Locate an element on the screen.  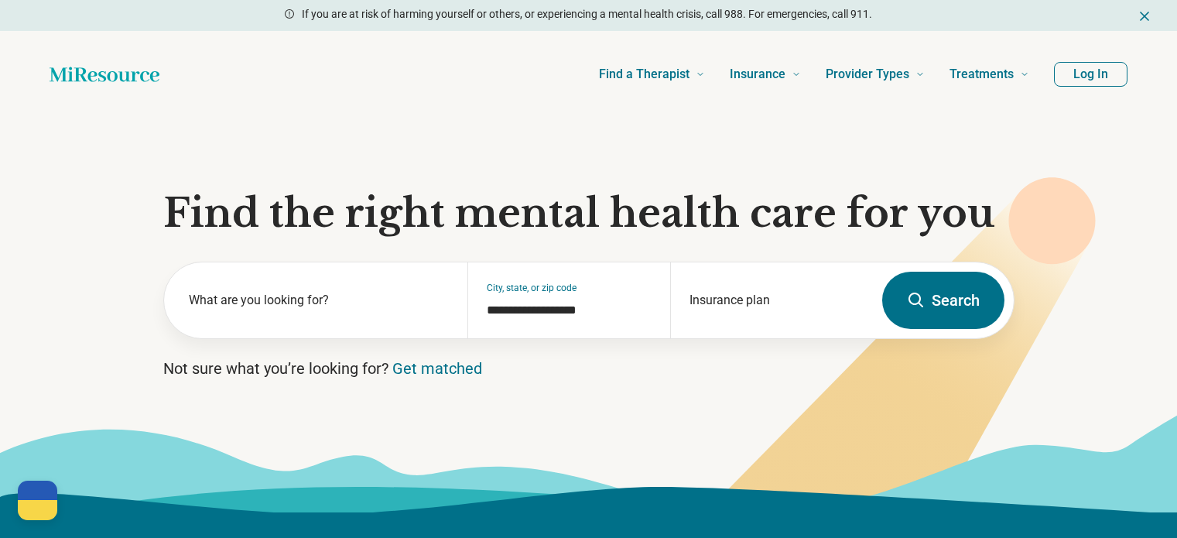
a: Home page is located at coordinates (104, 74).